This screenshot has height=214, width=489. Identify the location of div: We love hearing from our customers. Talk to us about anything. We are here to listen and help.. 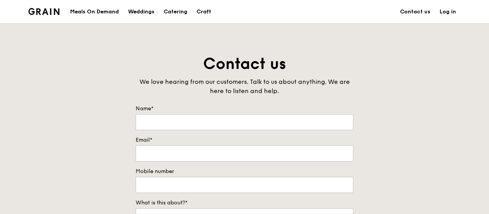
(245, 87).